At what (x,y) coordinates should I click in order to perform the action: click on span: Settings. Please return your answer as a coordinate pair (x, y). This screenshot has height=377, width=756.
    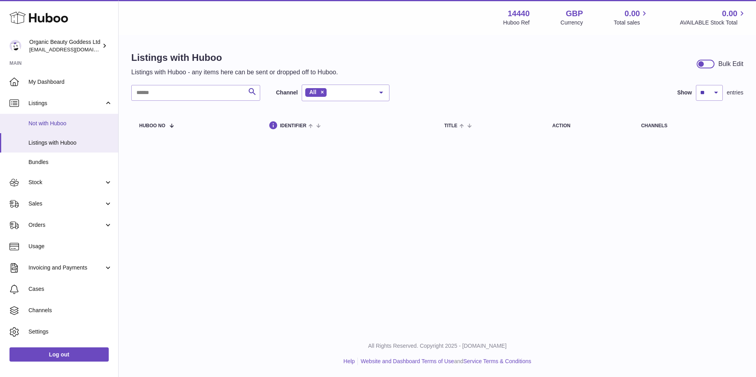
    Looking at the image, I should click on (70, 332).